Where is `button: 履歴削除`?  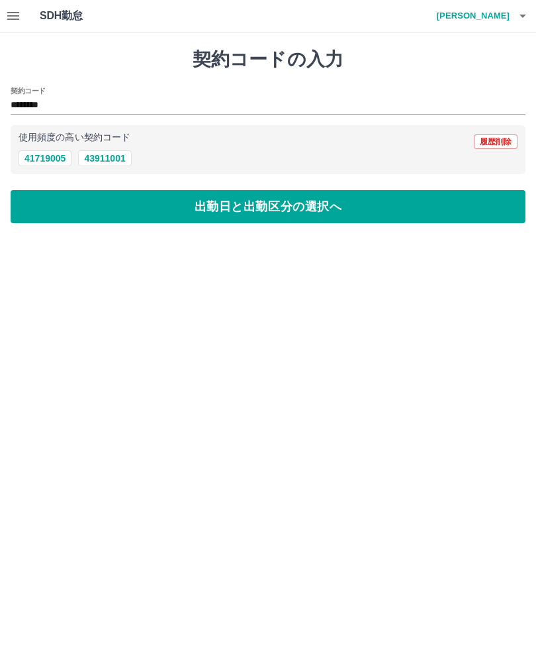
button: 履歴削除 is located at coordinates (496, 142).